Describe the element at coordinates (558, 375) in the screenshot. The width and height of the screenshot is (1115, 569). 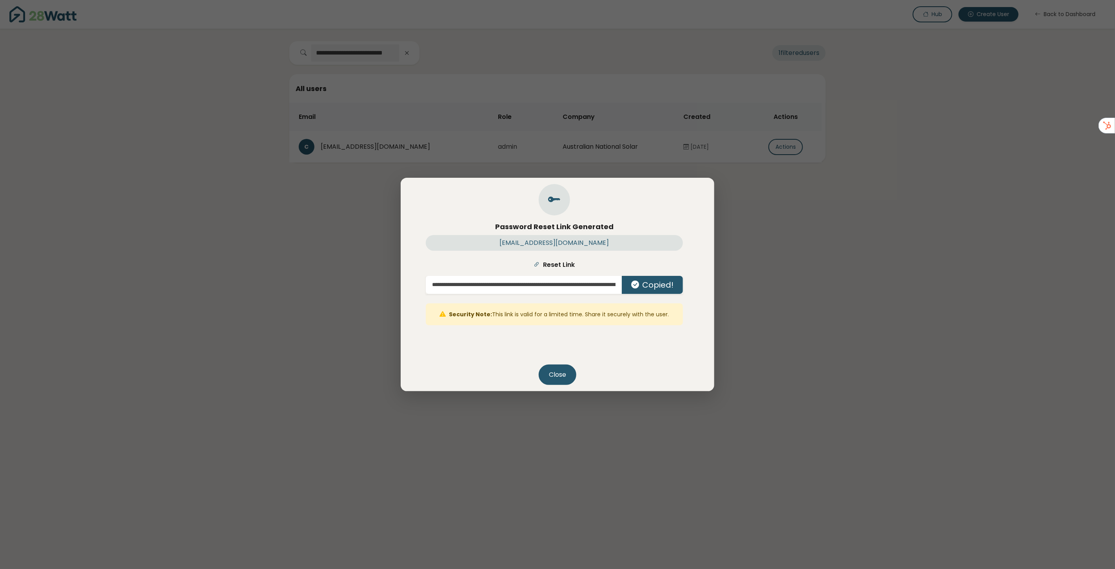
I see `button: Close` at that location.